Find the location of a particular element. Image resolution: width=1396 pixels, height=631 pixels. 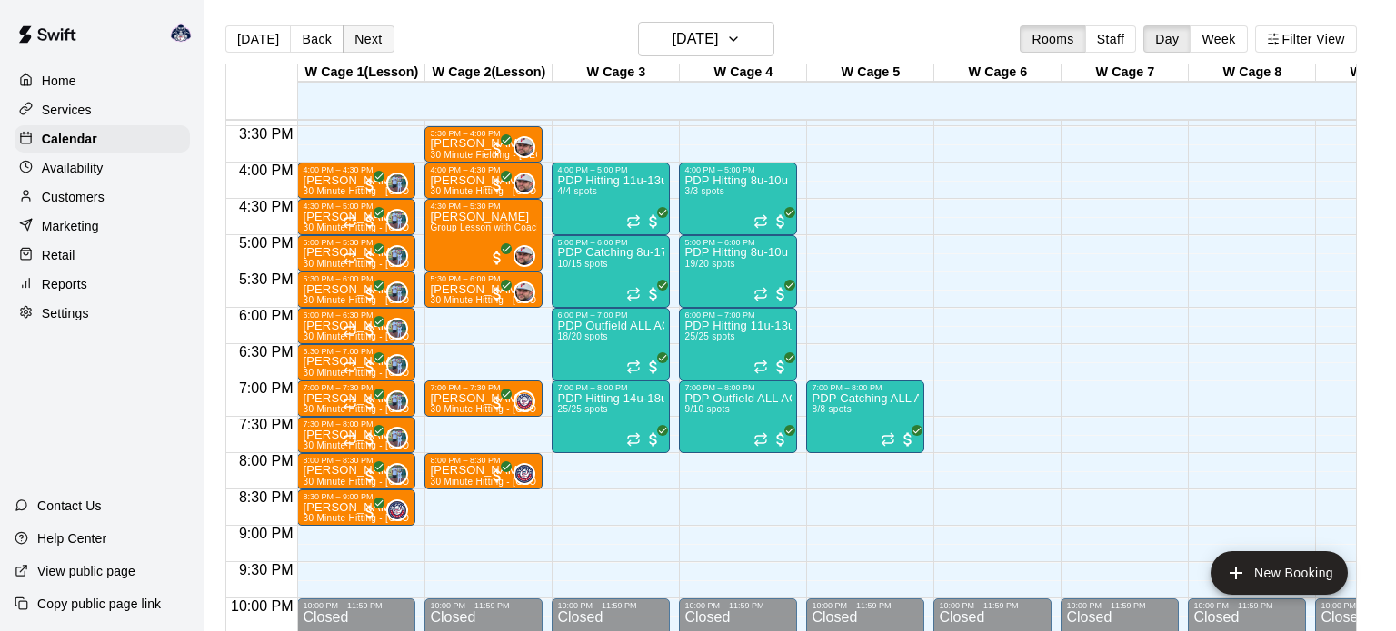

span: 4:30 PM is located at coordinates (266, 206).